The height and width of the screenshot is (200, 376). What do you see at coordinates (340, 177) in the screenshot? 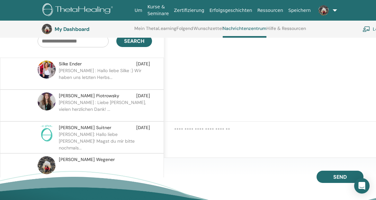
I see `button: Send` at bounding box center [340, 177].